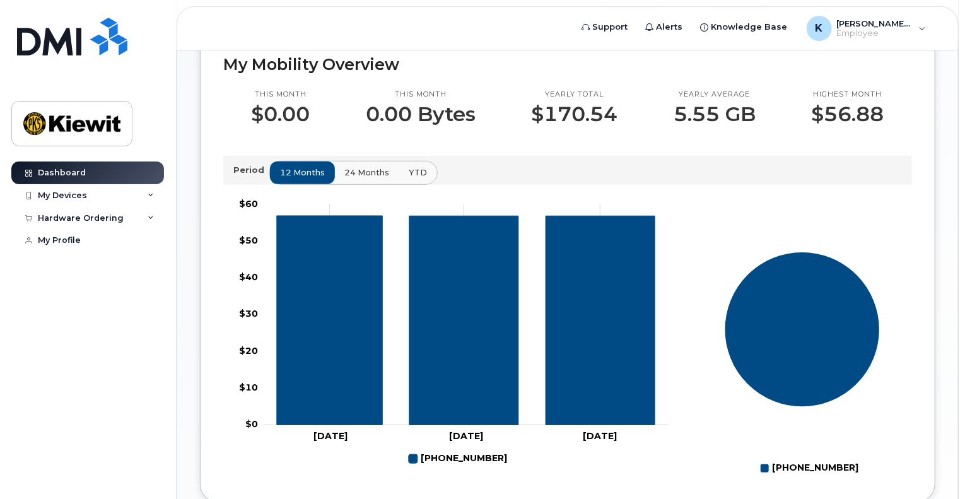 Image resolution: width=965 pixels, height=499 pixels. I want to click on tspan: $20, so click(248, 351).